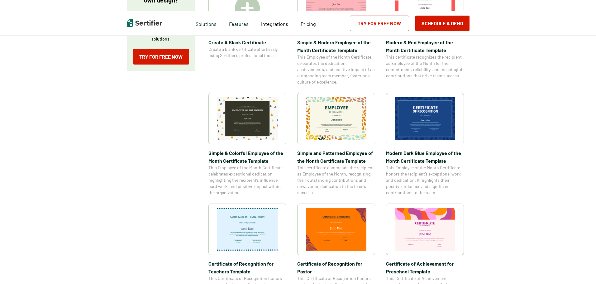 The image size is (596, 284). I want to click on span: Simple and Patterned Employee of the Month Certificate Template, so click(336, 157).